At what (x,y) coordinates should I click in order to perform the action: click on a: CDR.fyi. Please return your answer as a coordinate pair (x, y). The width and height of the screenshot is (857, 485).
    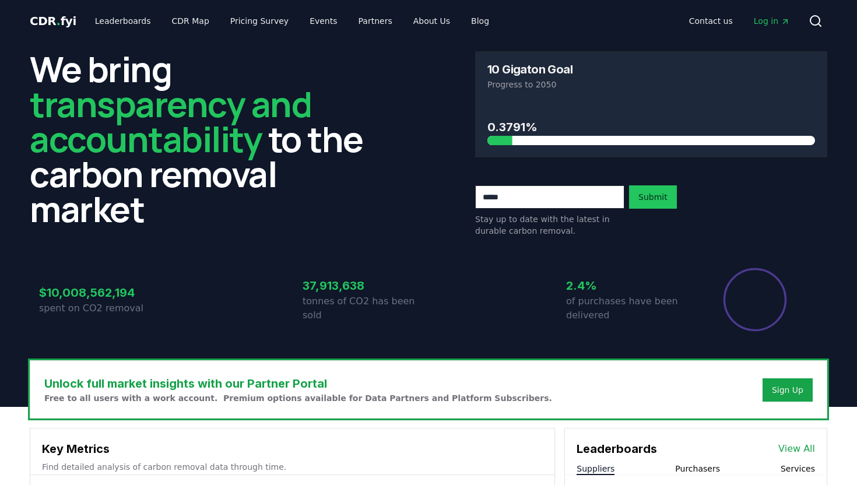
    Looking at the image, I should click on (53, 21).